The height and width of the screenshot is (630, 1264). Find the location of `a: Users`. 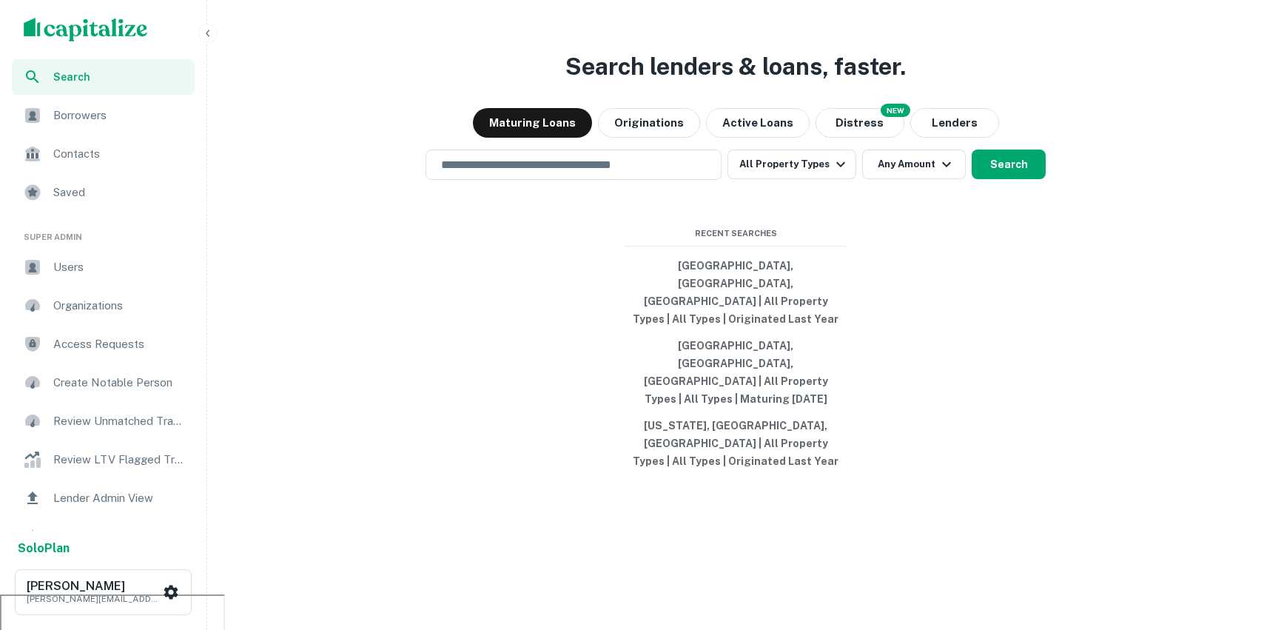

a: Users is located at coordinates (103, 267).